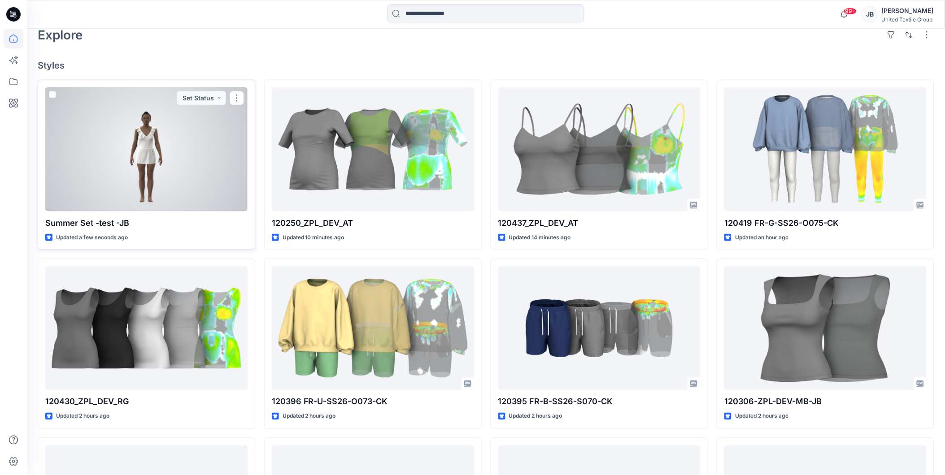 This screenshot has height=475, width=945. Describe the element at coordinates (146, 402) in the screenshot. I see `p: 120430_ZPL_DEV_RG` at that location.